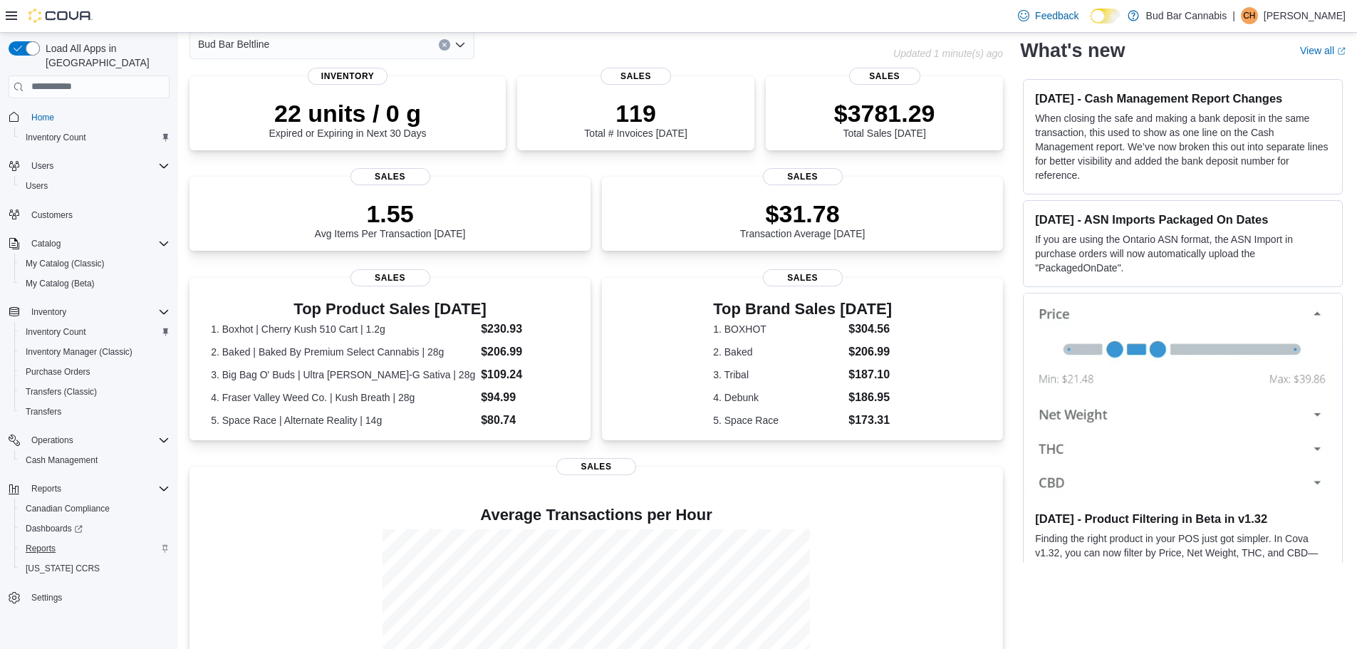  What do you see at coordinates (36, 186) in the screenshot?
I see `a: Users` at bounding box center [36, 186].